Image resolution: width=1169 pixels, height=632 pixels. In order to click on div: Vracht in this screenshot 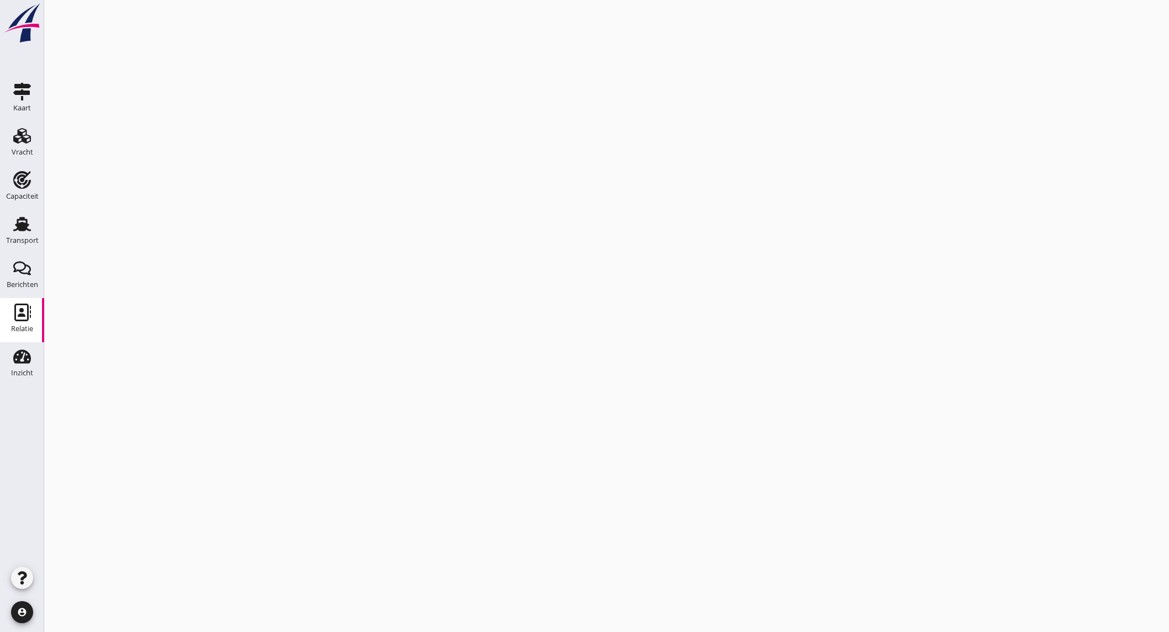, I will do `click(22, 152)`.